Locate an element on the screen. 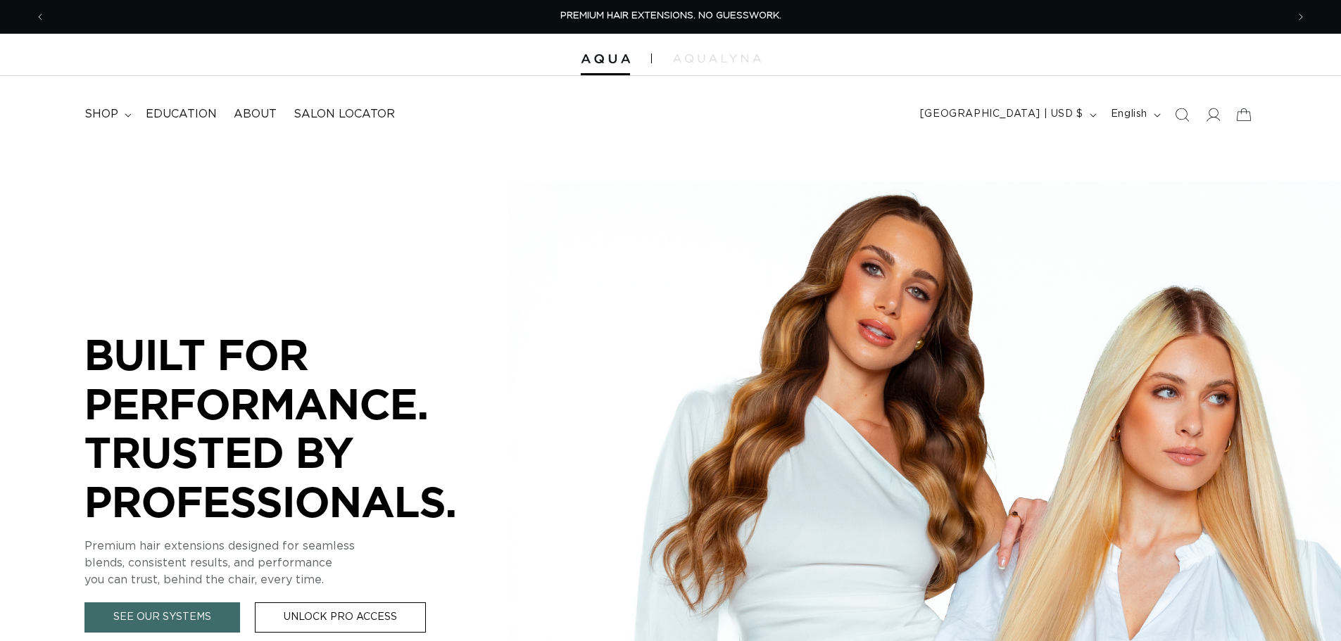  p: BUILT FOR PERFORMANCE. TRUSTED BY PROFESSIONALS. is located at coordinates (296, 428).